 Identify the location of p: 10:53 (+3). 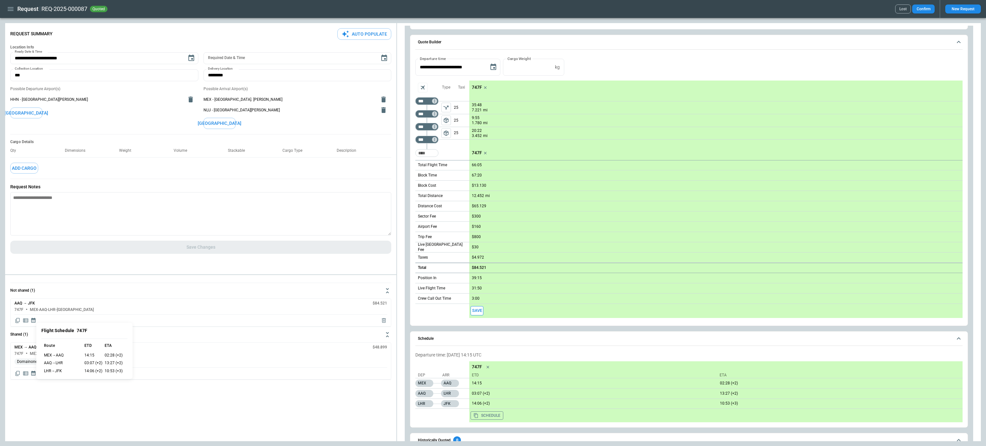
(115, 371).